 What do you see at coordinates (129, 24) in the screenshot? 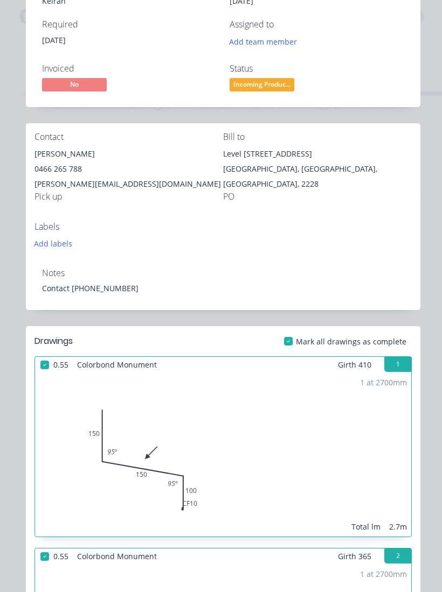
I see `div: Required` at bounding box center [129, 24].